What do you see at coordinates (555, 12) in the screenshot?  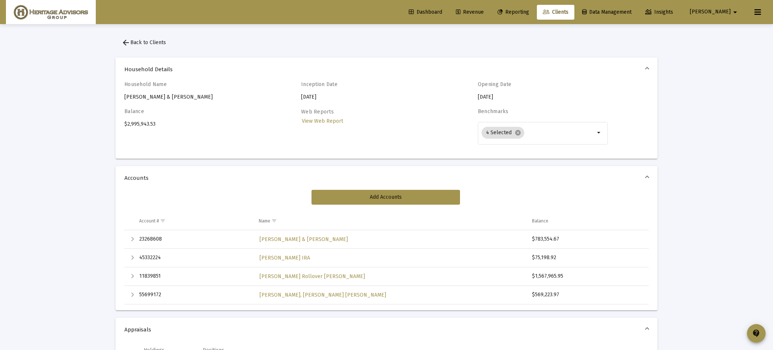 I see `a: Clients` at bounding box center [555, 12].